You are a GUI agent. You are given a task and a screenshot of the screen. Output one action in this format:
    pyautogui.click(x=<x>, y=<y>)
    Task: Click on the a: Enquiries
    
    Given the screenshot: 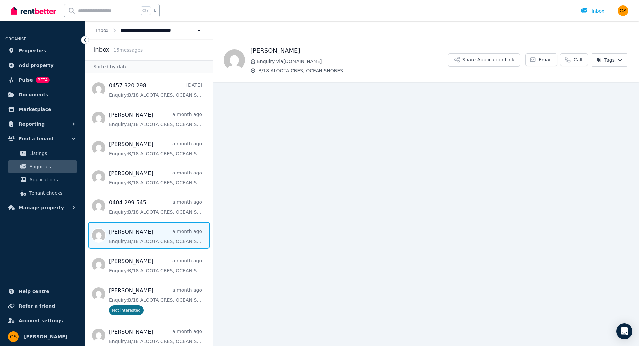 What is the action you would take?
    pyautogui.click(x=42, y=166)
    